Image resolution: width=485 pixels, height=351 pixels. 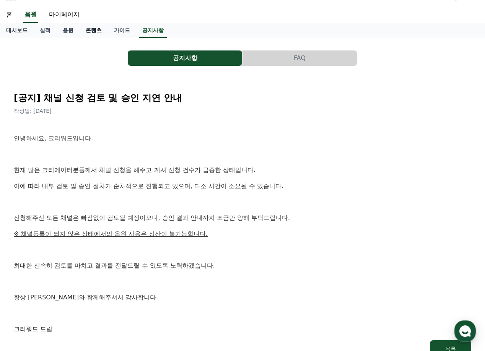 I want to click on p: 현재 많은 크리에이터분들께서 채널 신청을 해주고 계셔 신청 건수가 급증한 상태입니다., so click(x=243, y=170).